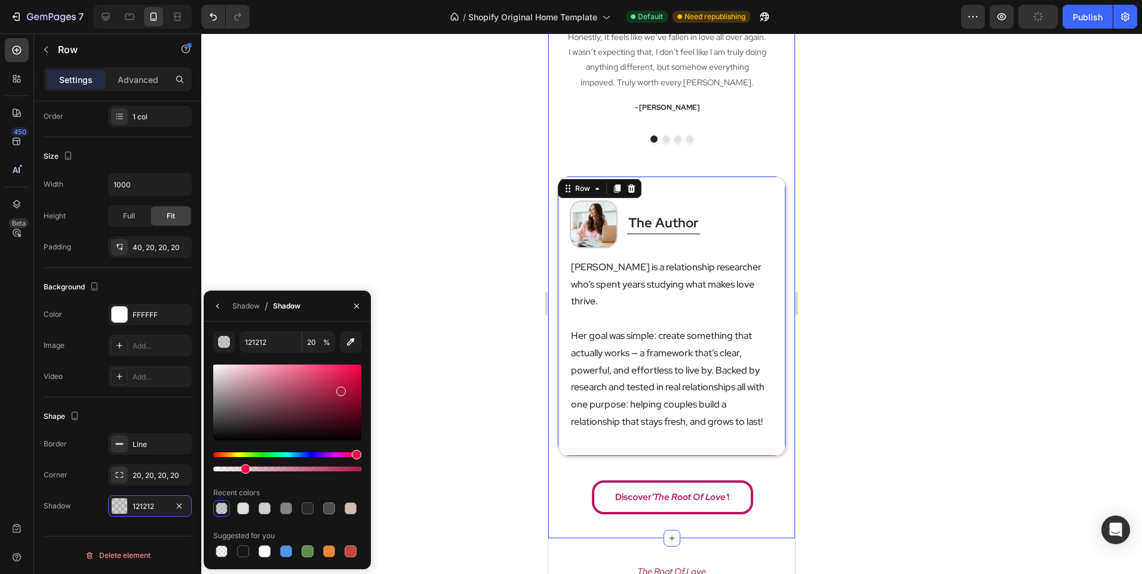  Describe the element at coordinates (54, 216) in the screenshot. I see `div: Height` at that location.